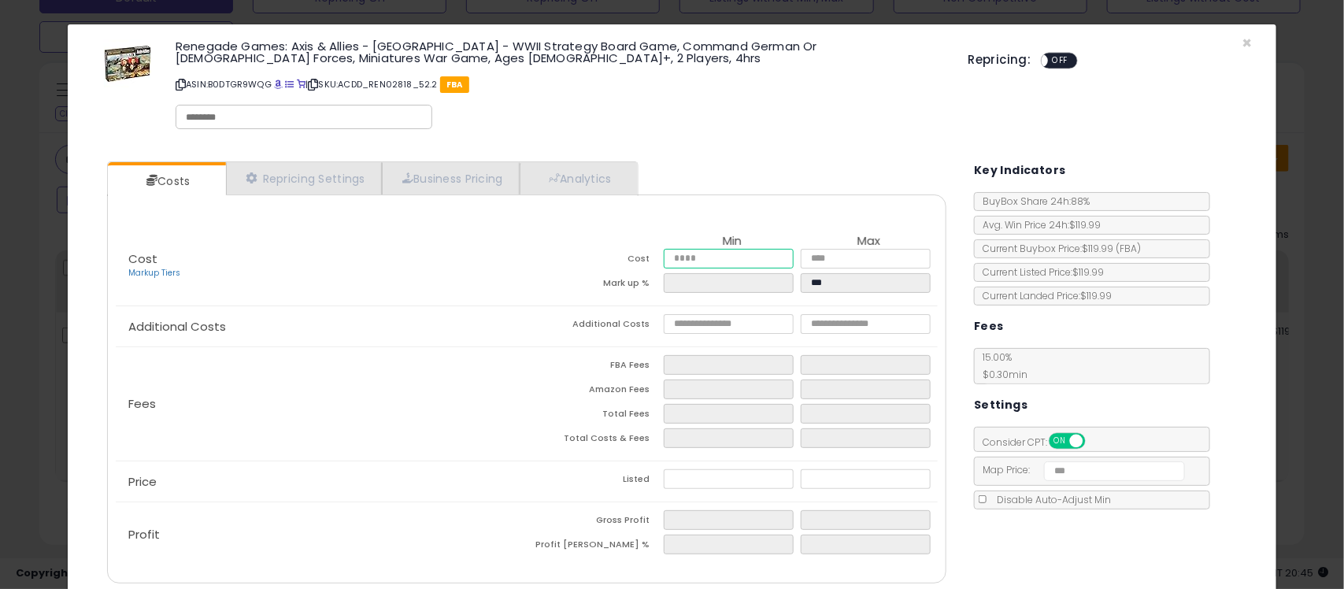 The width and height of the screenshot is (1344, 589). Describe the element at coordinates (595, 416) in the screenshot. I see `td: Total Fees` at that location.